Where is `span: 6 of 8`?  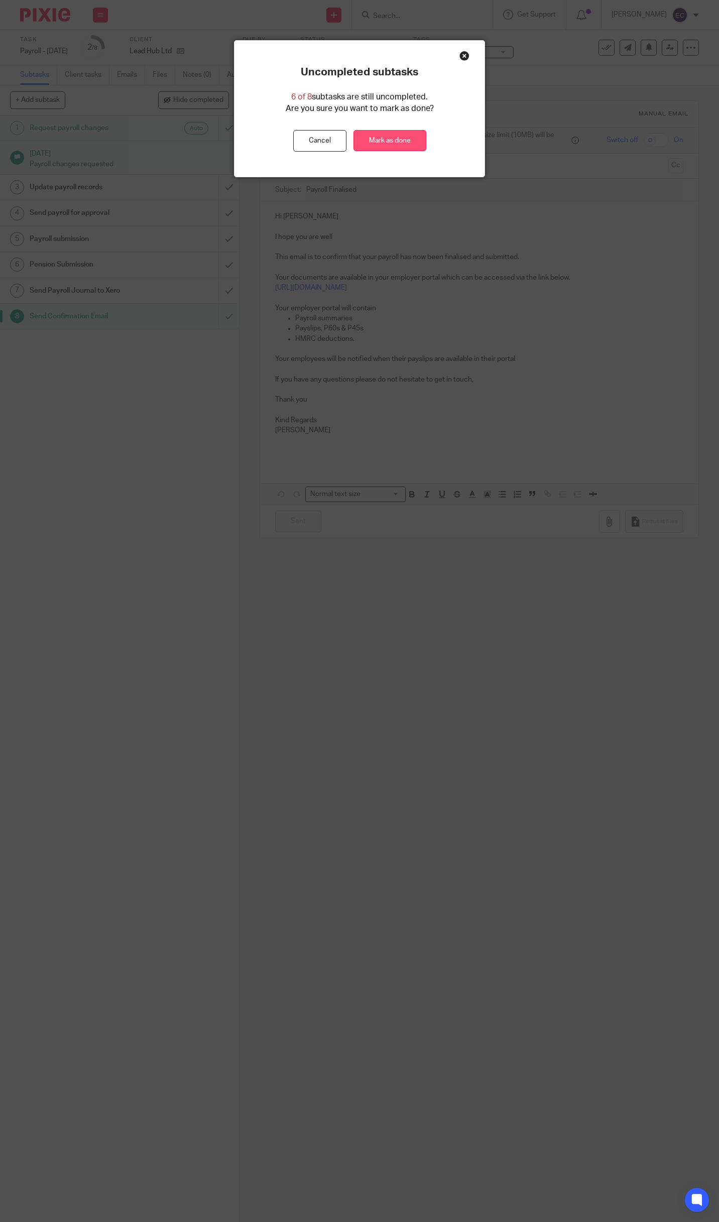
span: 6 of 8 is located at coordinates (301, 97).